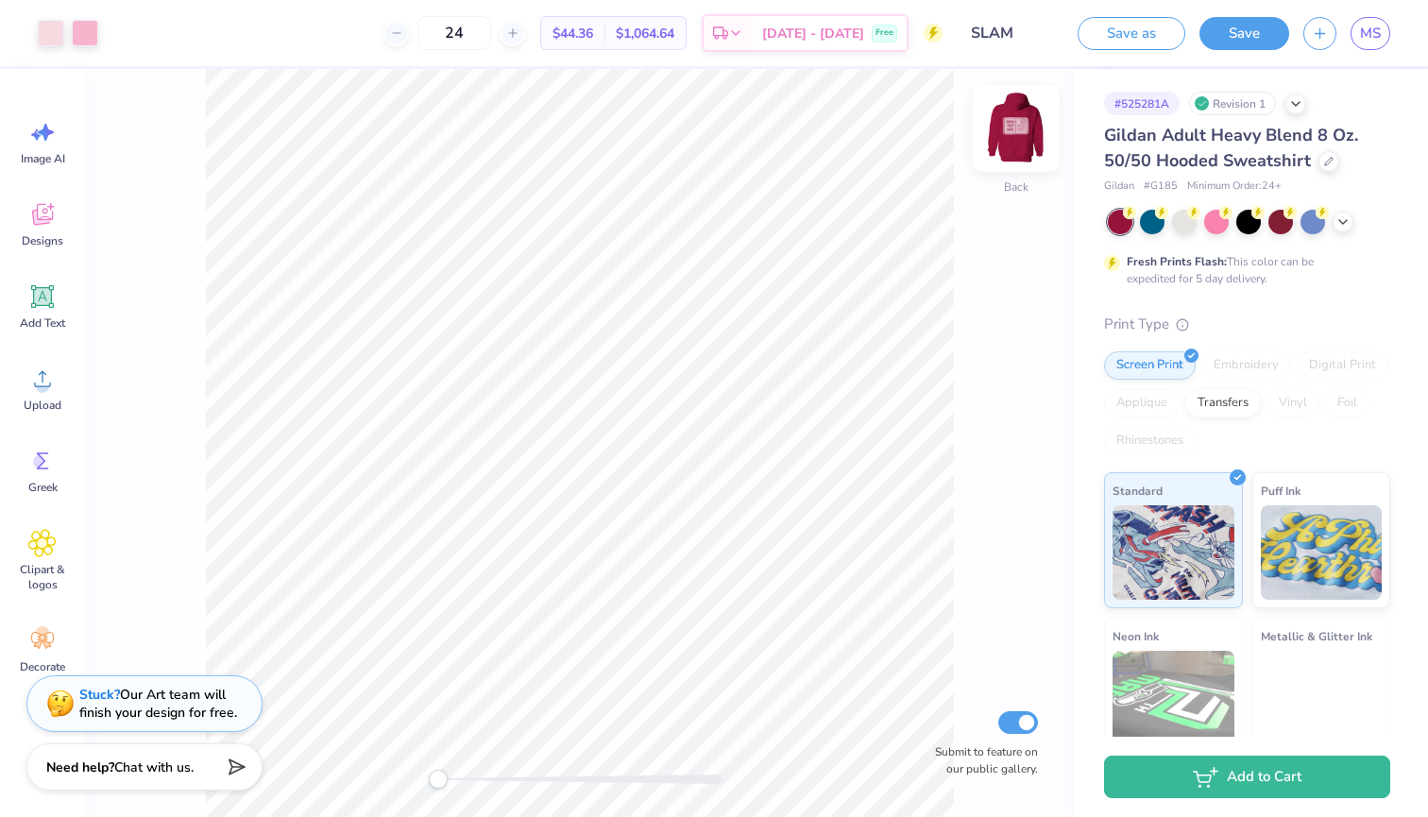 This screenshot has height=817, width=1428. I want to click on div: Foil, so click(1347, 403).